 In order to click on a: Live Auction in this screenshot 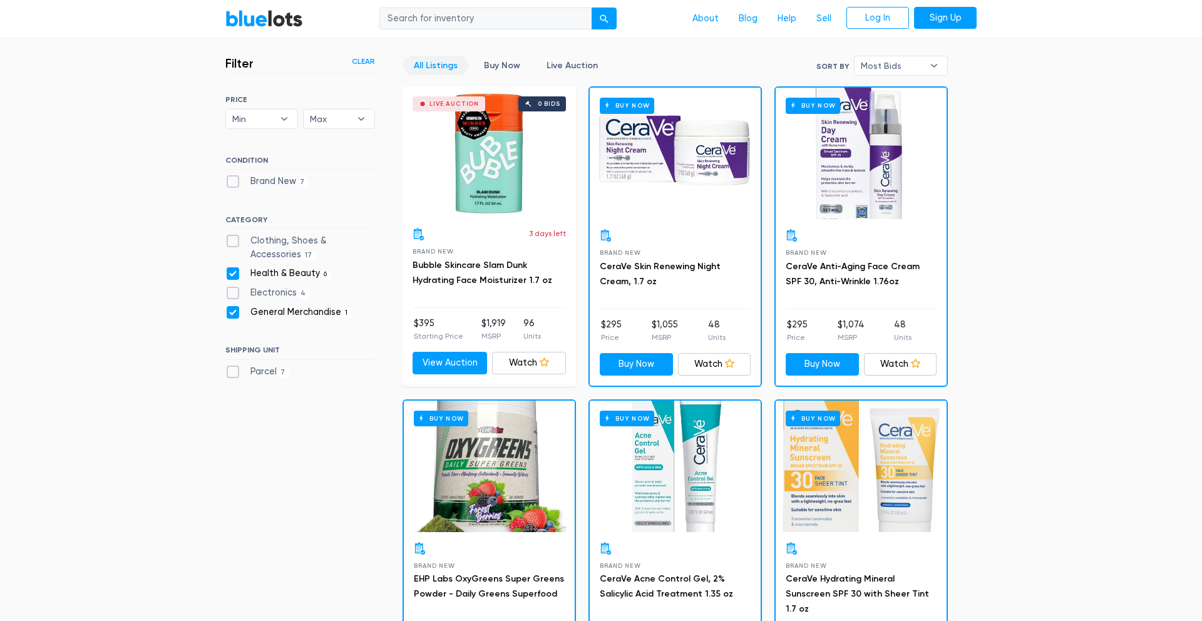, I will do `click(572, 65)`.